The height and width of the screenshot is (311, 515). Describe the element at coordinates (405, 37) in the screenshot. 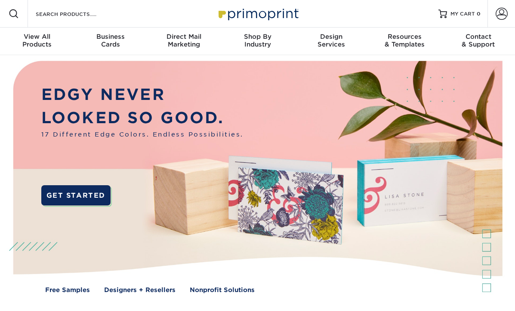

I see `span: Resources` at that location.